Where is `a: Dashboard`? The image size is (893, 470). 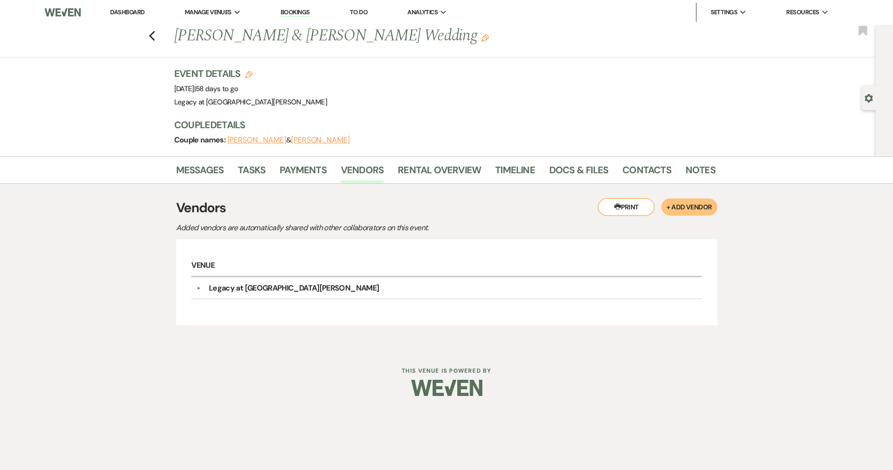 a: Dashboard is located at coordinates (127, 12).